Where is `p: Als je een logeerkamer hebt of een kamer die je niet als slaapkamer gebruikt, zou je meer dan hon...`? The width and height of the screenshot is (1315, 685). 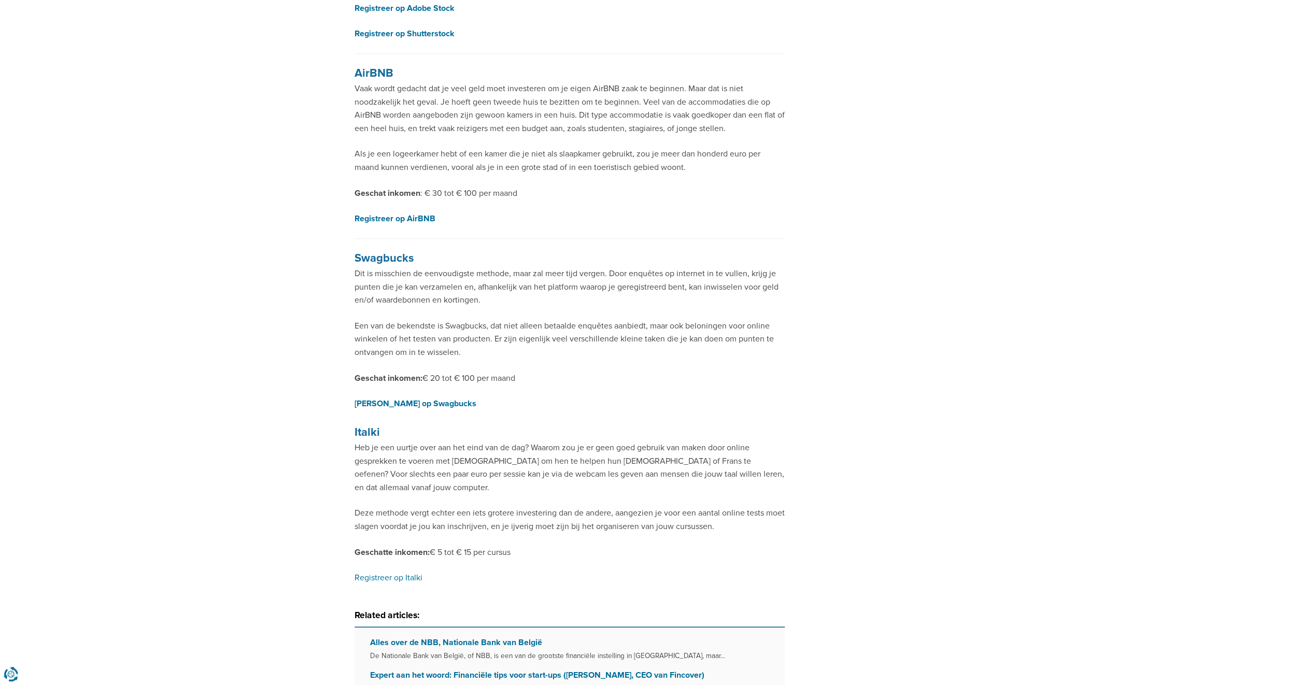 p: Als je een logeerkamer hebt of een kamer die je niet als slaapkamer gebruikt, zou je meer dan hon... is located at coordinates (569, 161).